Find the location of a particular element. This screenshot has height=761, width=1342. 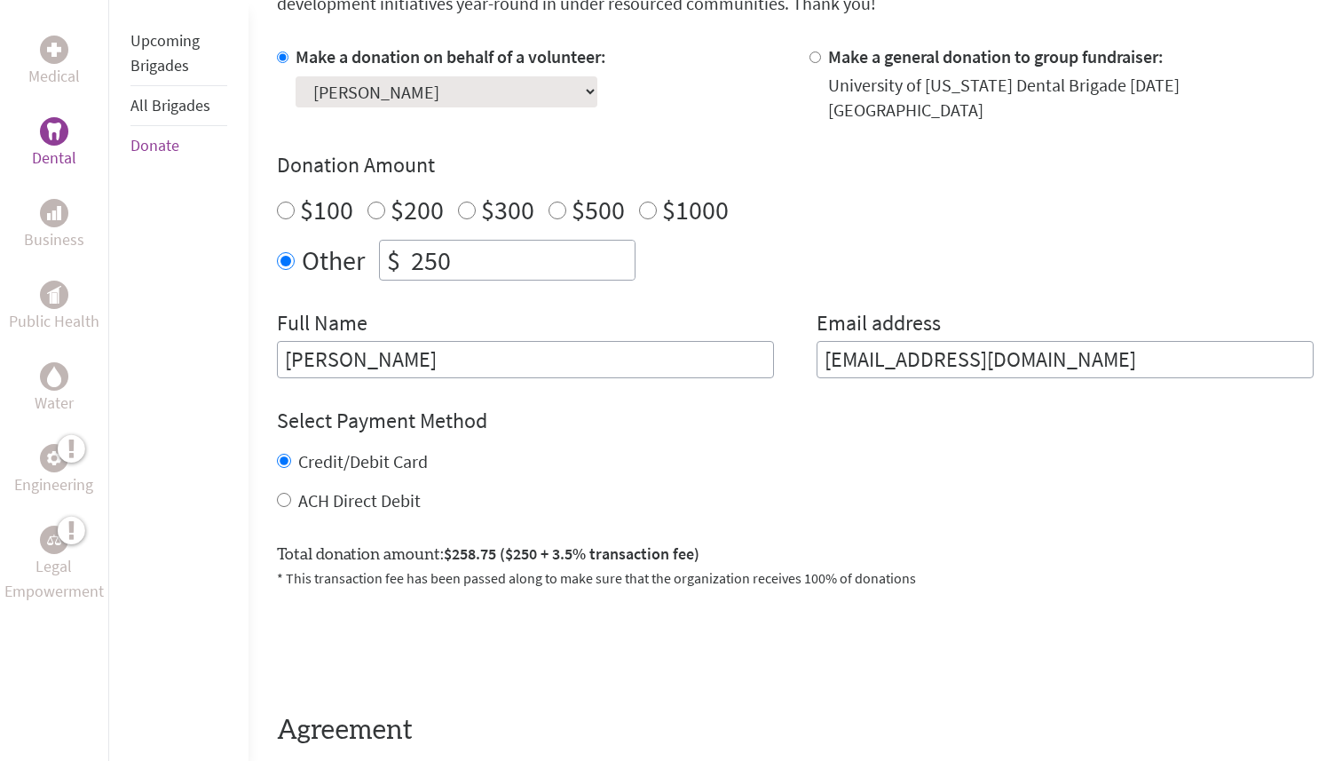

p: Medical is located at coordinates (54, 76).